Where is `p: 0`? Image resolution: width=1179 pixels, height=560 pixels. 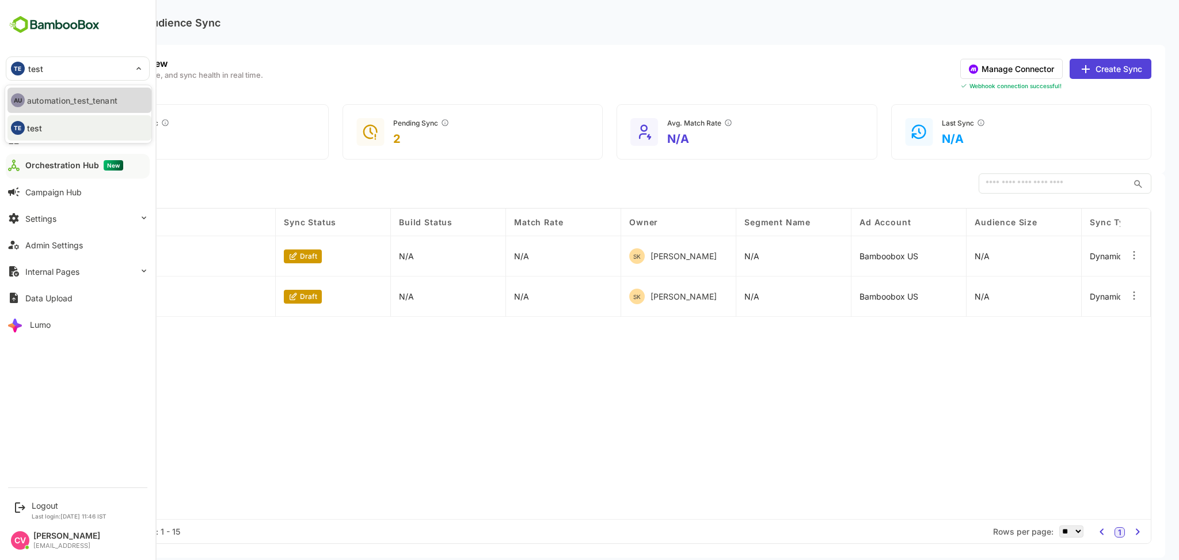 p: 0 is located at coordinates (104, 139).